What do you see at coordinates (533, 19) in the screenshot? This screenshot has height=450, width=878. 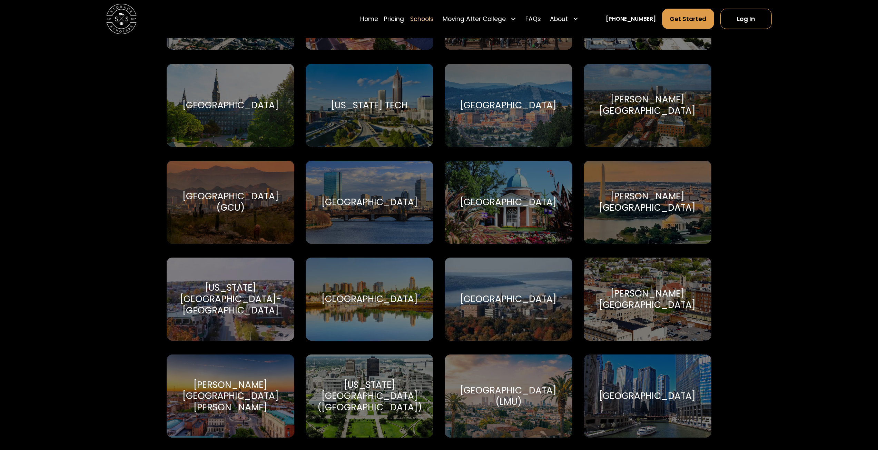 I see `a: FAQs` at bounding box center [533, 19].